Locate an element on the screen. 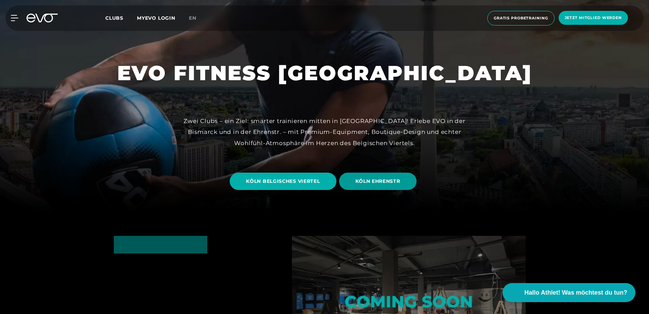 The width and height of the screenshot is (649, 314). a: KÖLN BELGISCHES VIERTEL is located at coordinates (284, 181).